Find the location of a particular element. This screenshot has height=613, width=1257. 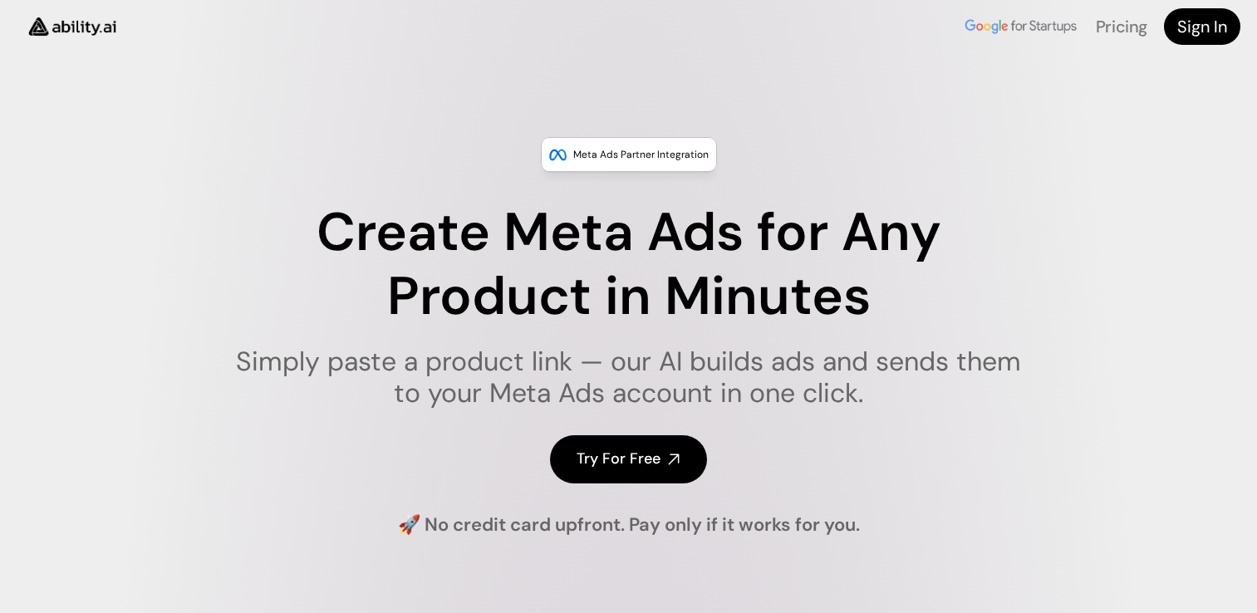

h1: Create Meta Ads for Any Product in Minutes is located at coordinates (628, 265).